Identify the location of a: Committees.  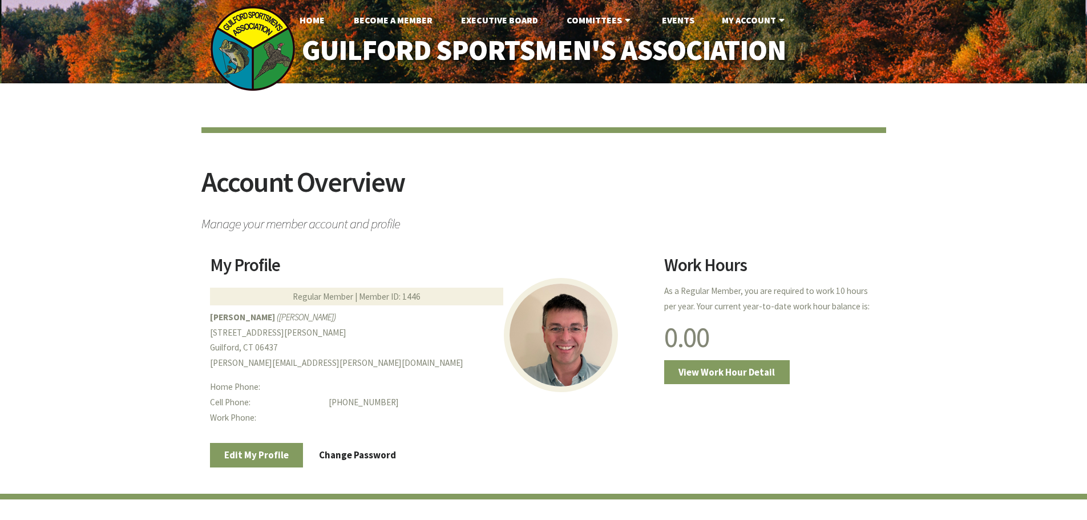
(599, 20).